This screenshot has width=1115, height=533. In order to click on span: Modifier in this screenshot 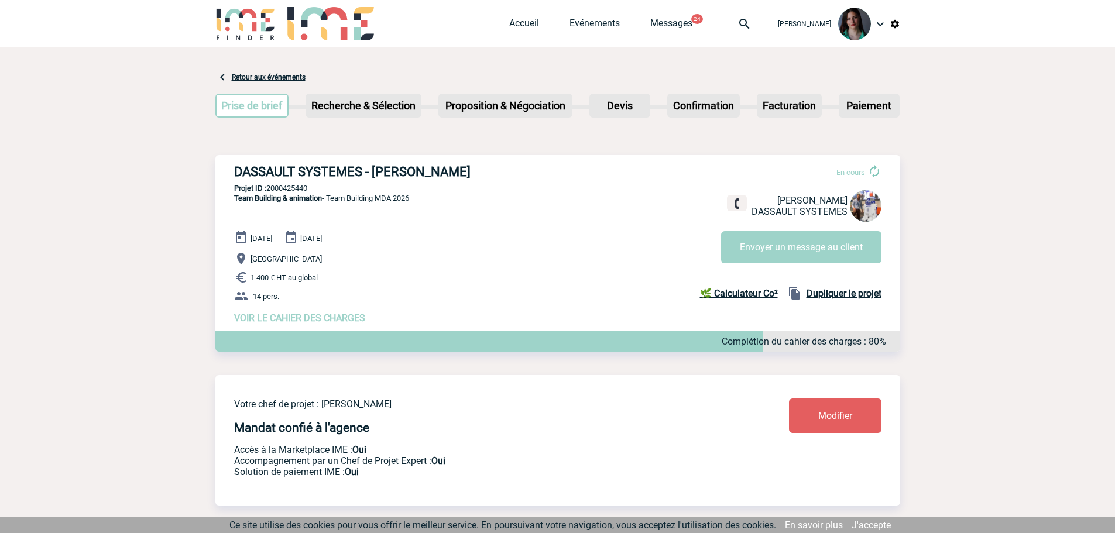, I will do `click(835, 416)`.